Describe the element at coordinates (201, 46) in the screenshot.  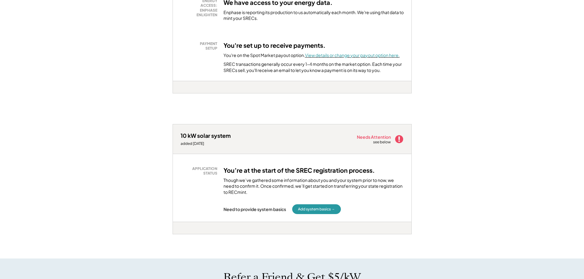
I see `div: PAYMENT SETUP` at that location.